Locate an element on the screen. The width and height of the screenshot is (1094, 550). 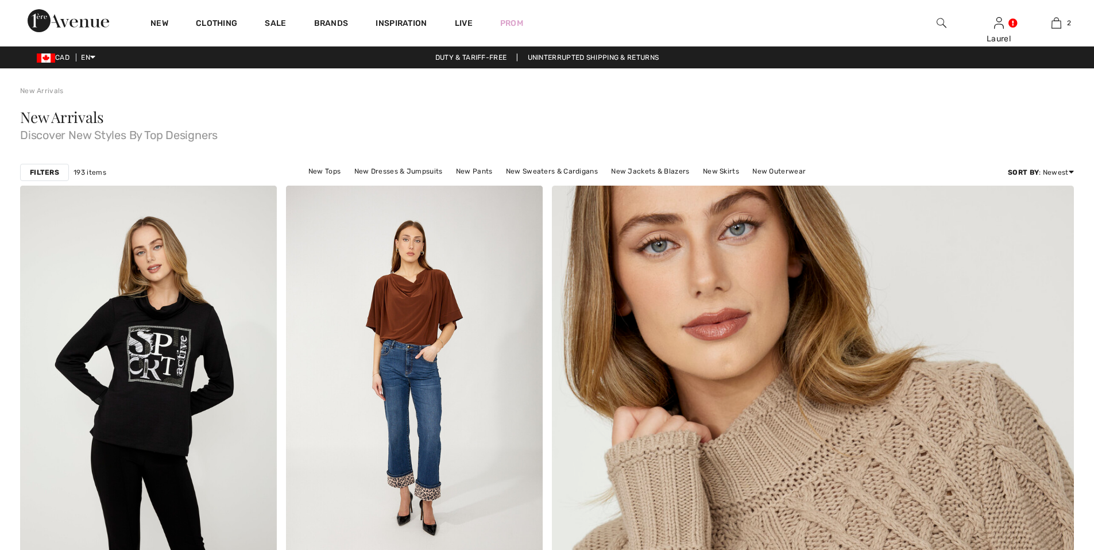
img: Canadian Dollar is located at coordinates (46, 58).